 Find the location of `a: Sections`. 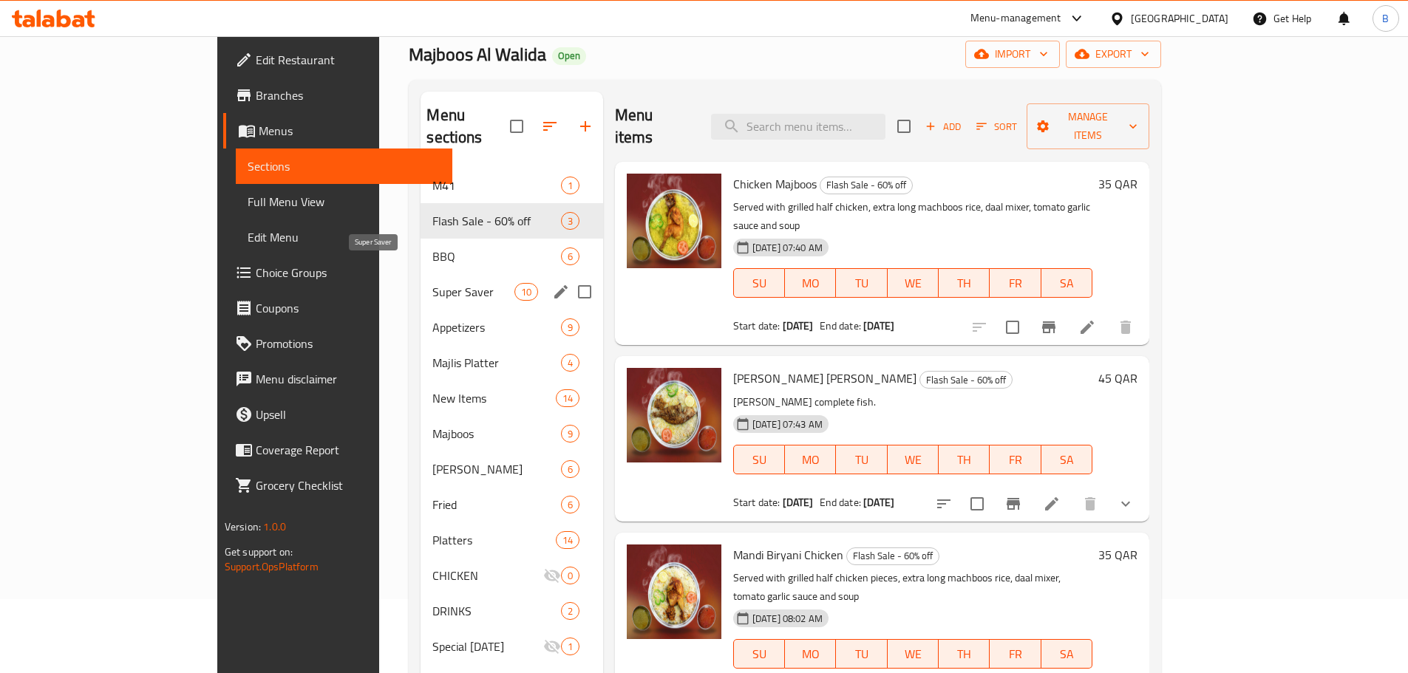

a: Sections is located at coordinates (344, 166).